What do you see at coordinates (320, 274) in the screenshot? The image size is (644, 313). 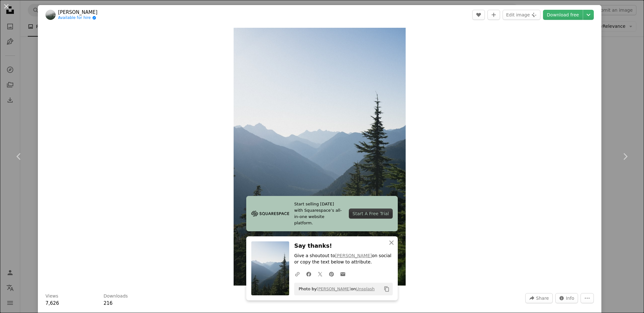 I see `a: Share on Twitter` at bounding box center [320, 274].